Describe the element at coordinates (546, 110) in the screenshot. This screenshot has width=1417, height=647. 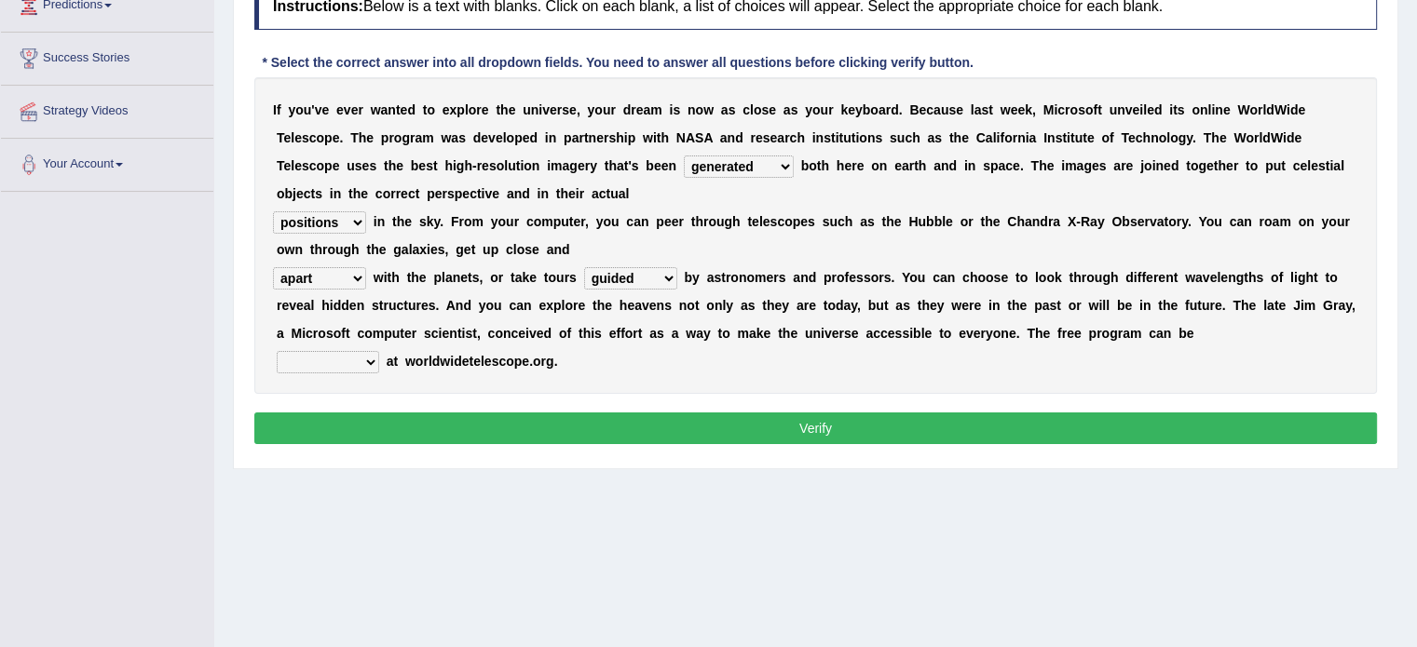
I see `b: v` at that location.